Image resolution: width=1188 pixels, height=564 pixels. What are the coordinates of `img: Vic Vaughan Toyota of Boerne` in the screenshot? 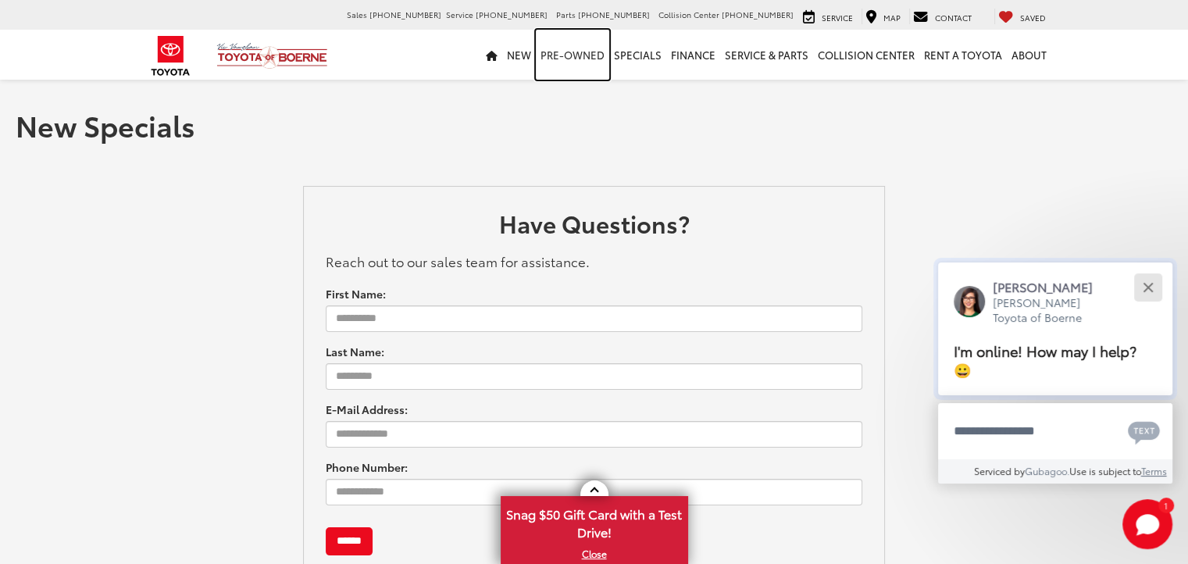 It's located at (272, 55).